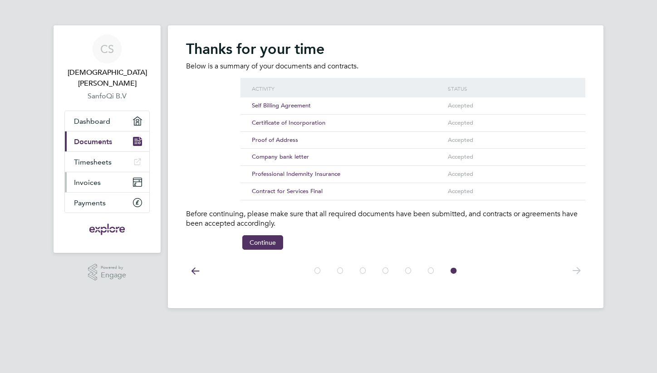  I want to click on img: exploregroup-logo-retina.png, so click(107, 229).